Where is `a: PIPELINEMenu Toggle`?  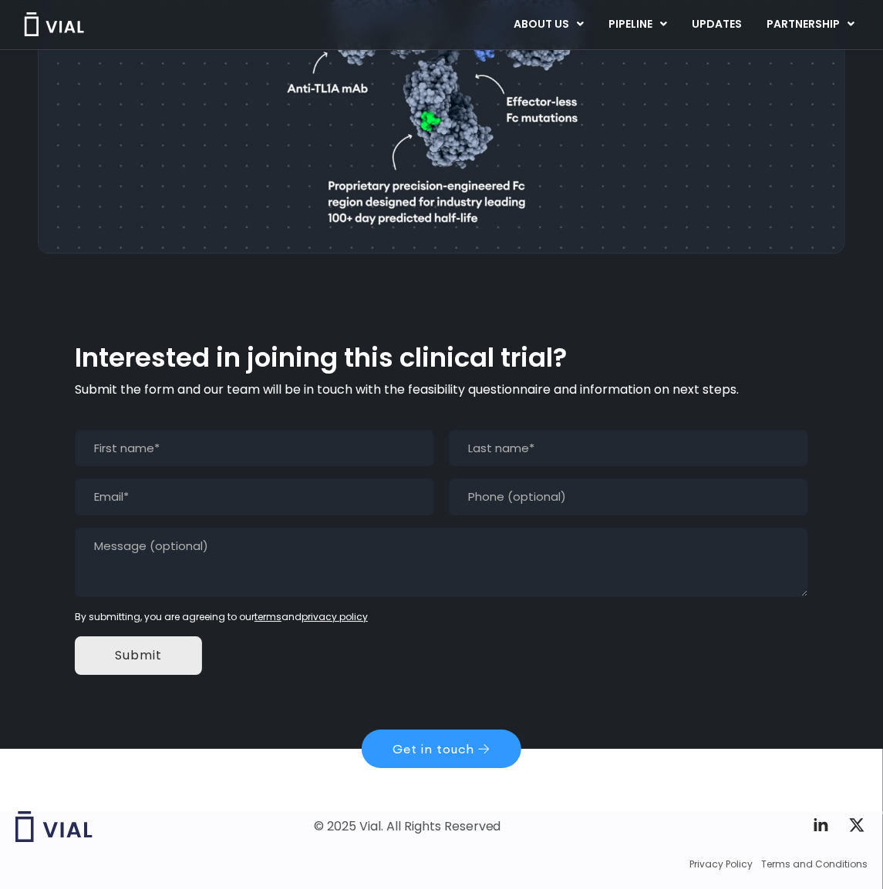 a: PIPELINEMenu Toggle is located at coordinates (637, 25).